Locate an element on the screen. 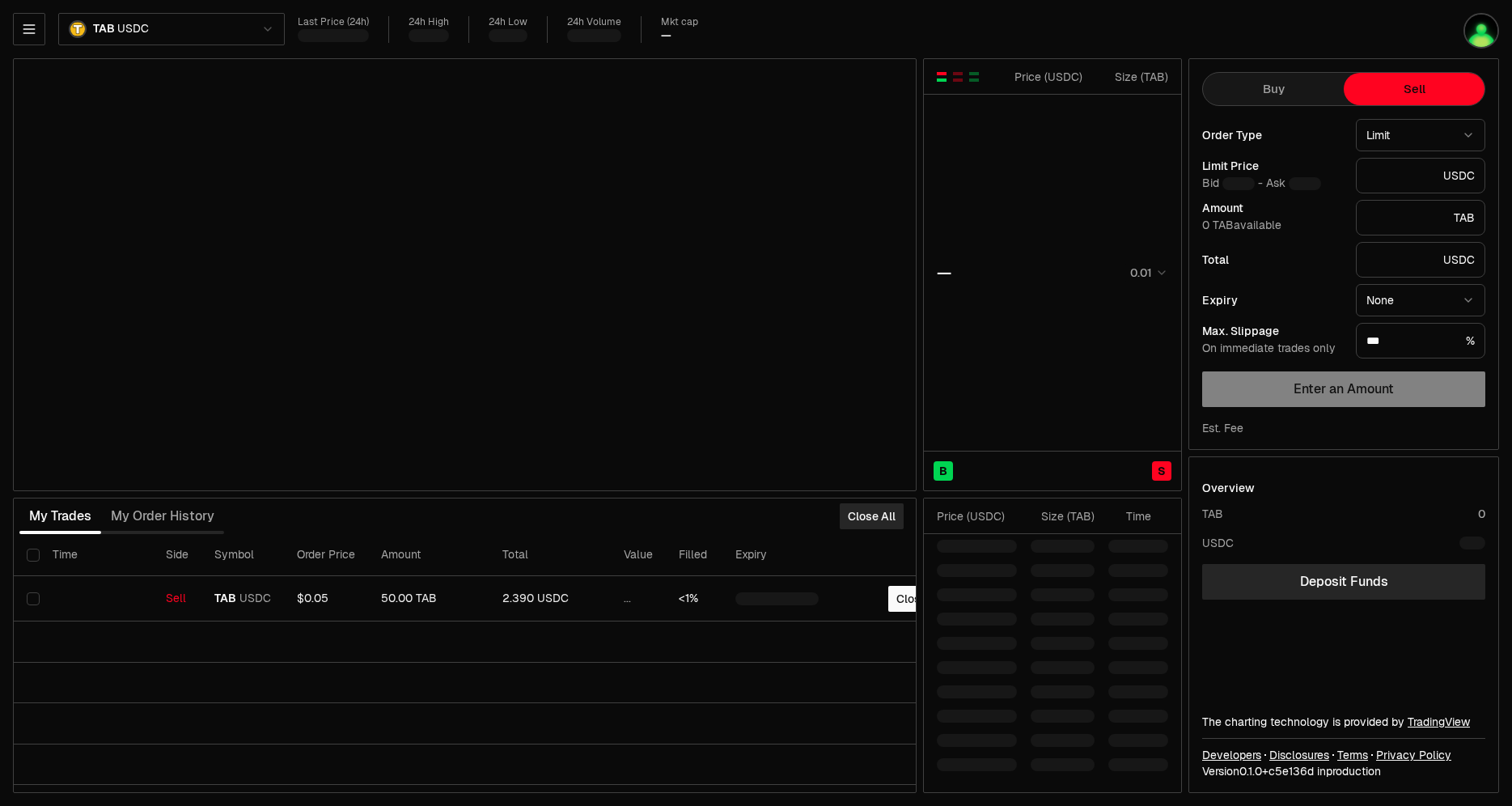  button: Limit is located at coordinates (1420, 135).